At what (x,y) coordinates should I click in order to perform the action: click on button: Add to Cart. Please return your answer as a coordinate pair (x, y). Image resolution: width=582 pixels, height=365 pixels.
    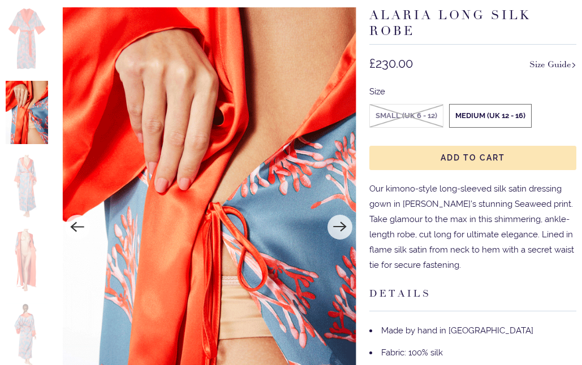
    Looking at the image, I should click on (473, 158).